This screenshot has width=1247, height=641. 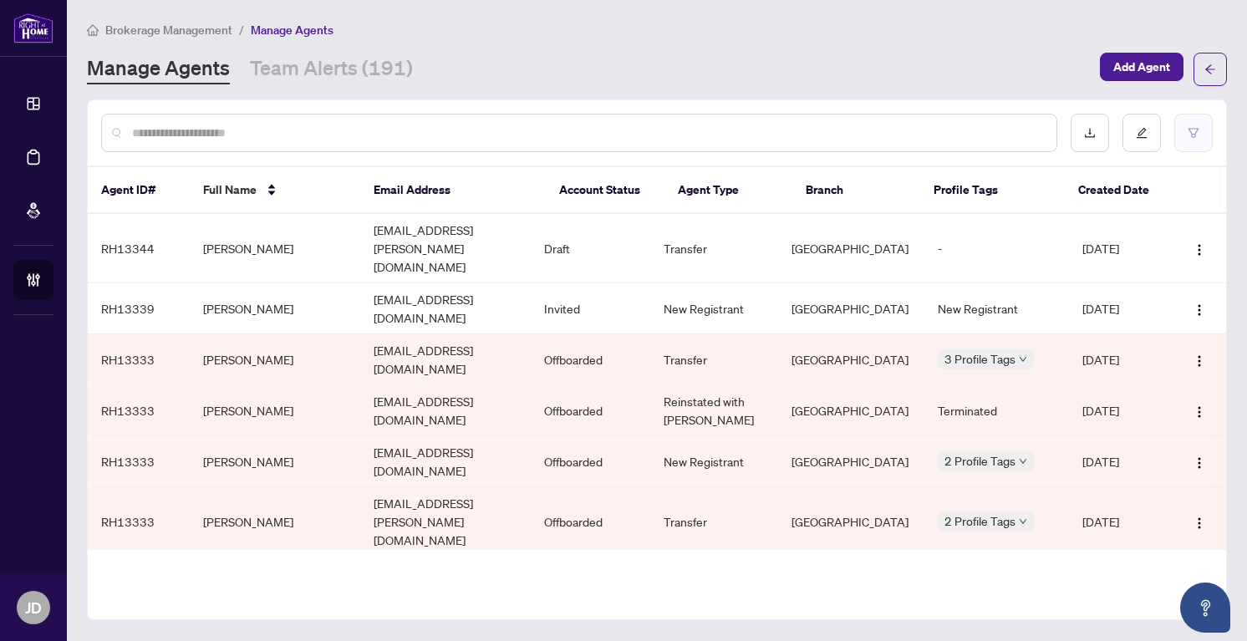 What do you see at coordinates (275, 191) in the screenshot?
I see `th: Full Name` at bounding box center [275, 191].